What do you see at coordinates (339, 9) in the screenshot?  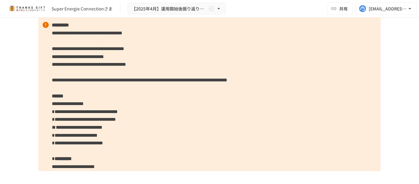 I see `button: 共有` at bounding box center [339, 9].